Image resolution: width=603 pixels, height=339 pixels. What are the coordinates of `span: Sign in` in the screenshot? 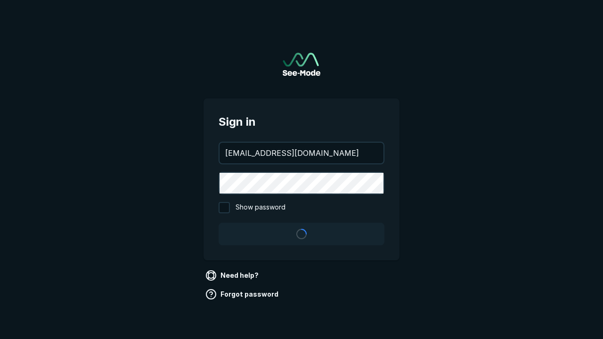 It's located at (301, 122).